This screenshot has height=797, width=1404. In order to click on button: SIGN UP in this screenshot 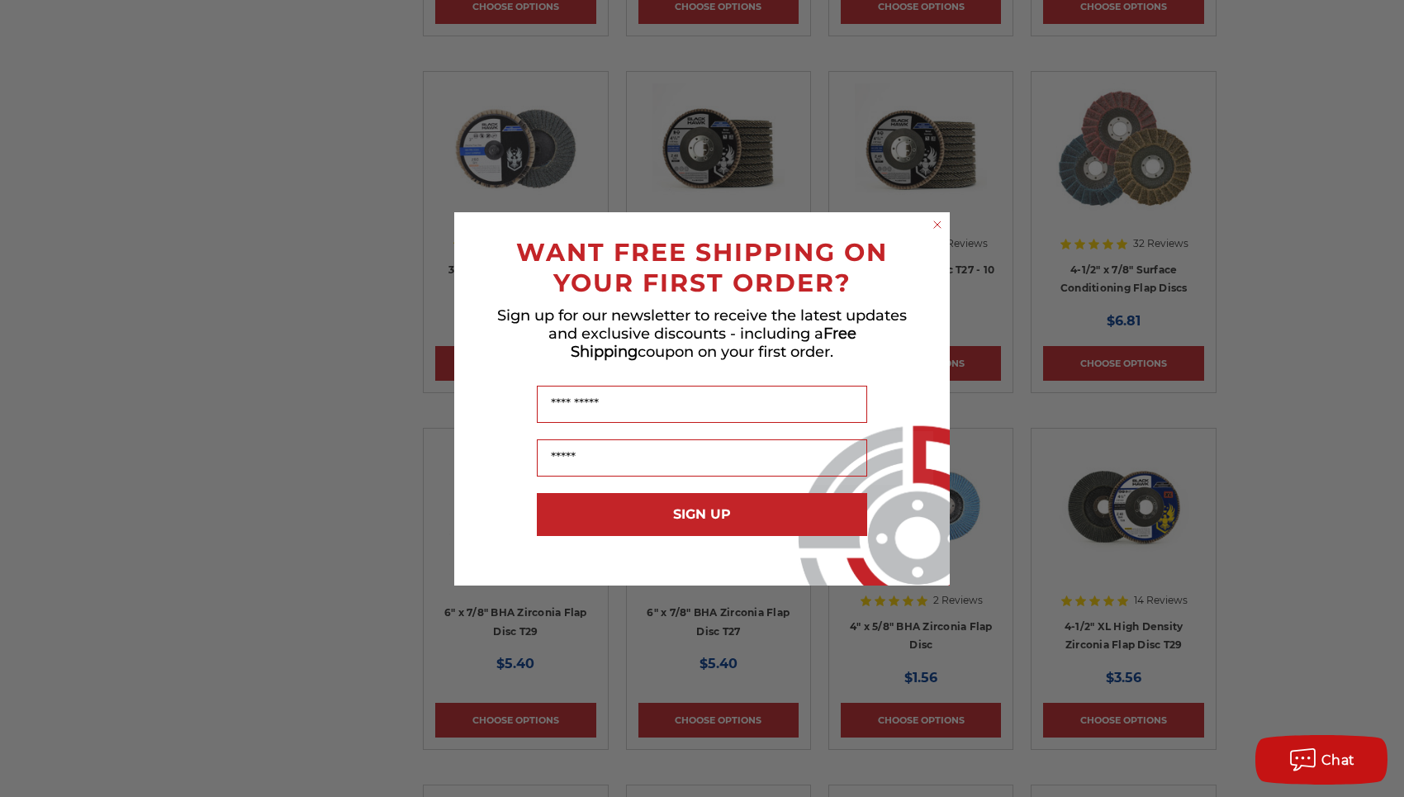, I will do `click(702, 515)`.